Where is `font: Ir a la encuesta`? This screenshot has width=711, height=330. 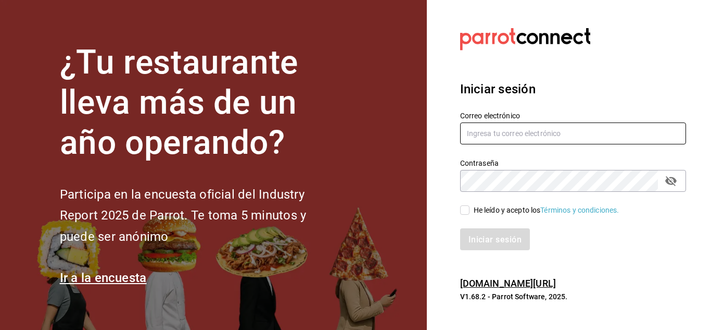
font: Ir a la encuesta is located at coordinates (103, 278).